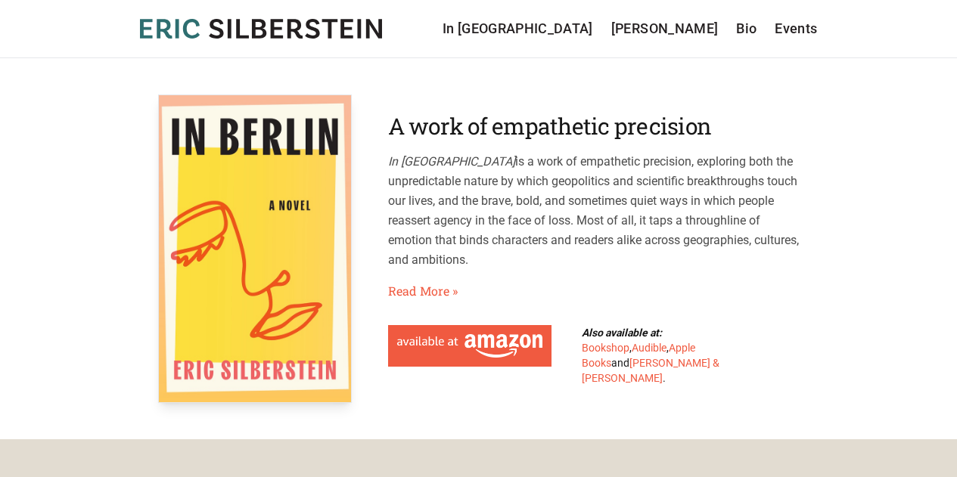 This screenshot has width=957, height=477. I want to click on img: Available at Amazon, so click(470, 346).